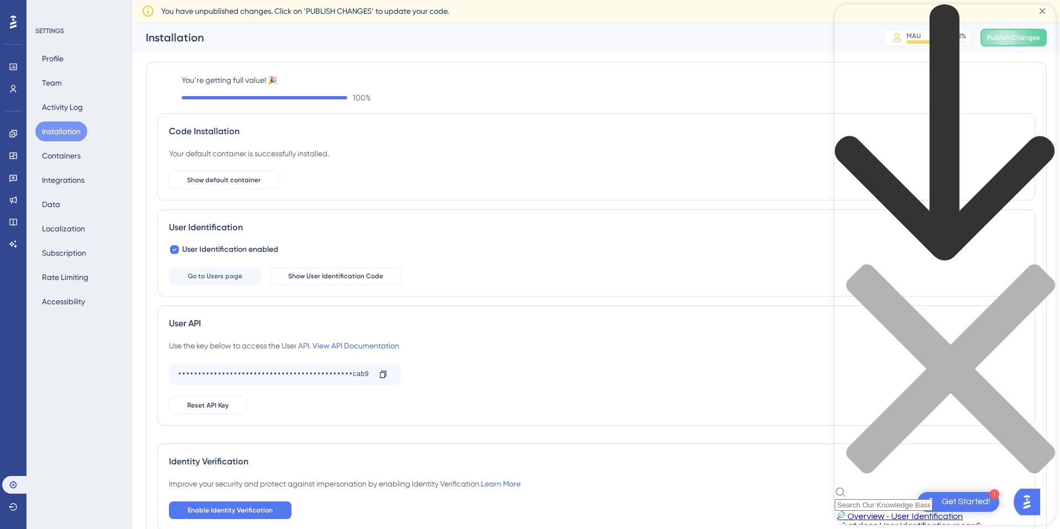 This screenshot has height=529, width=1060. Describe the element at coordinates (63, 180) in the screenshot. I see `button: Integrations` at that location.